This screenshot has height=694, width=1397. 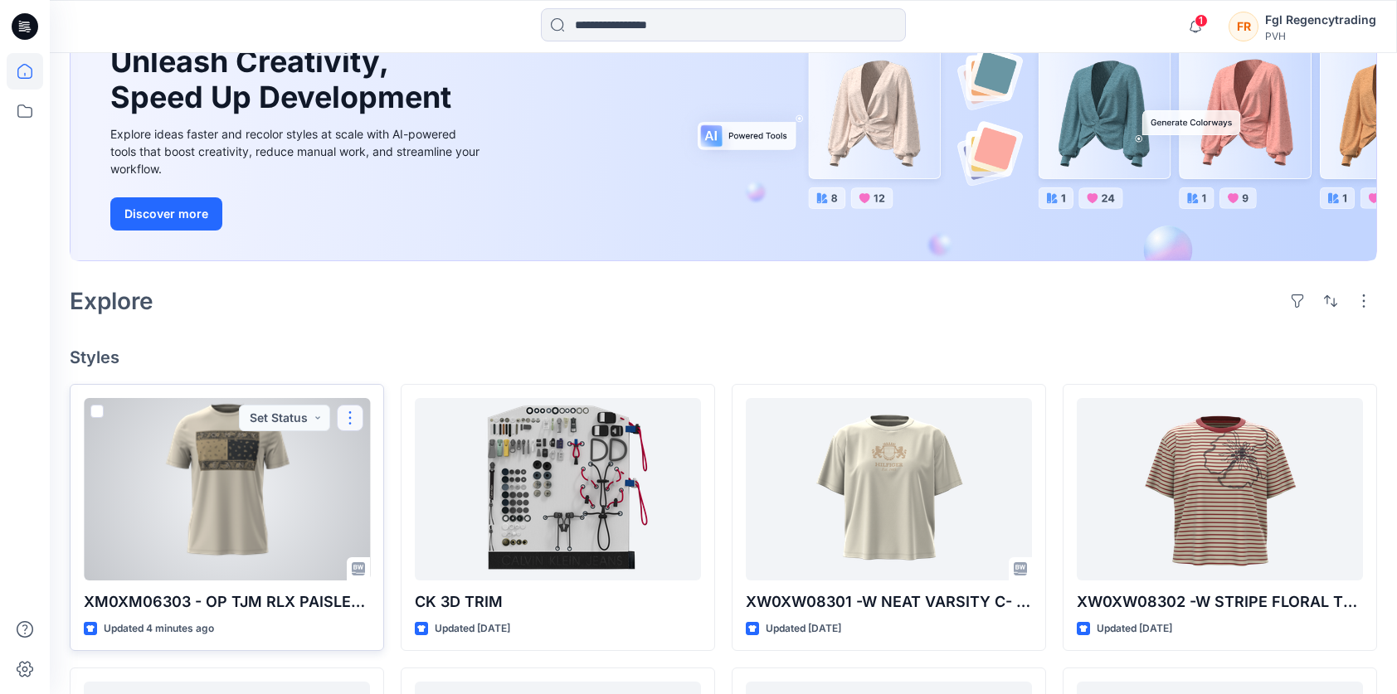 I want to click on p: XW0XW08301 -W NEAT VARSITY C- NK SS TEE-V02, so click(x=889, y=602).